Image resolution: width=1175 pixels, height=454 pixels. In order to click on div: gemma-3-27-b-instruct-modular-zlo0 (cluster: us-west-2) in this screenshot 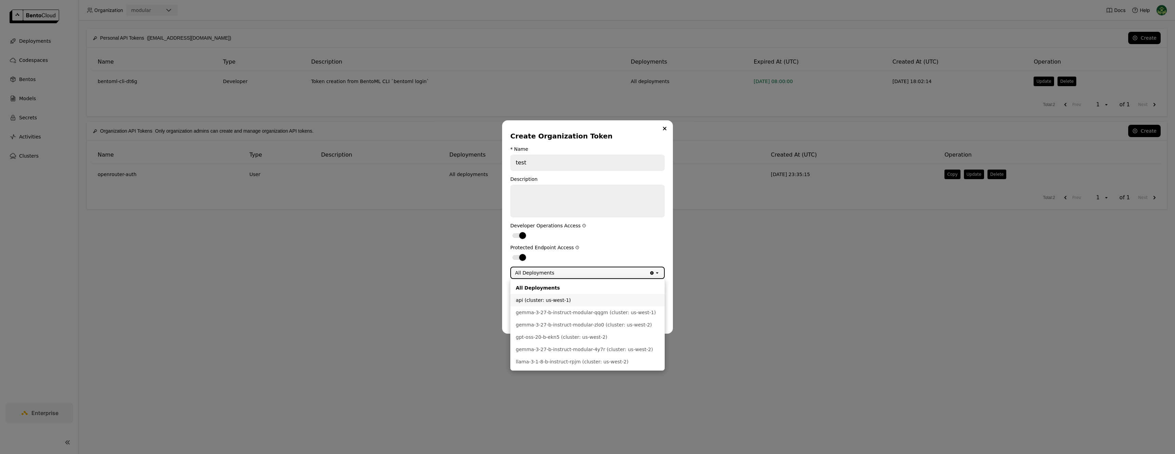, I will do `click(588, 324)`.